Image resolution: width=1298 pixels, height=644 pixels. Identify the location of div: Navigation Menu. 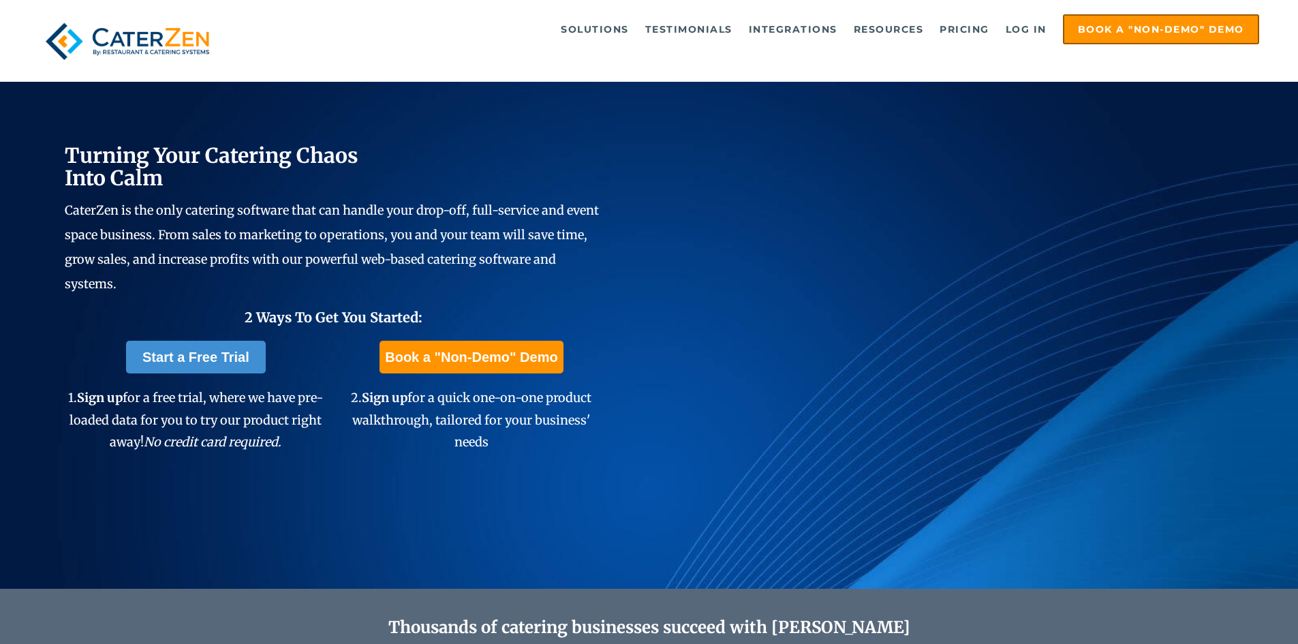
(753, 29).